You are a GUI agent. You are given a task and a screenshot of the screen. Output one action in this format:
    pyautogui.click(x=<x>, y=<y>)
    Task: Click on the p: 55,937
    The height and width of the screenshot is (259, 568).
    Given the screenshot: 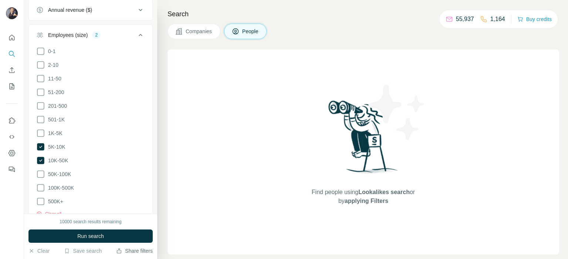 What is the action you would take?
    pyautogui.click(x=464, y=19)
    